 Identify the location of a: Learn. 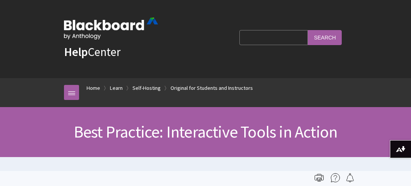
(116, 88).